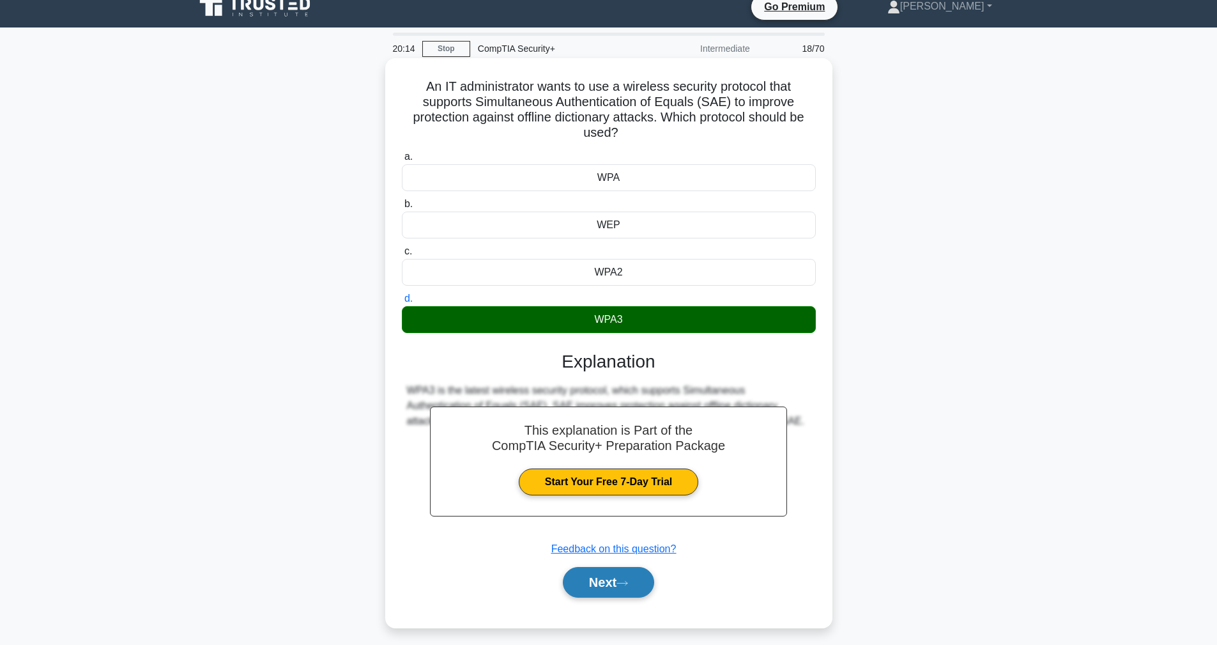  Describe the element at coordinates (446, 49) in the screenshot. I see `a: Stop` at that location.